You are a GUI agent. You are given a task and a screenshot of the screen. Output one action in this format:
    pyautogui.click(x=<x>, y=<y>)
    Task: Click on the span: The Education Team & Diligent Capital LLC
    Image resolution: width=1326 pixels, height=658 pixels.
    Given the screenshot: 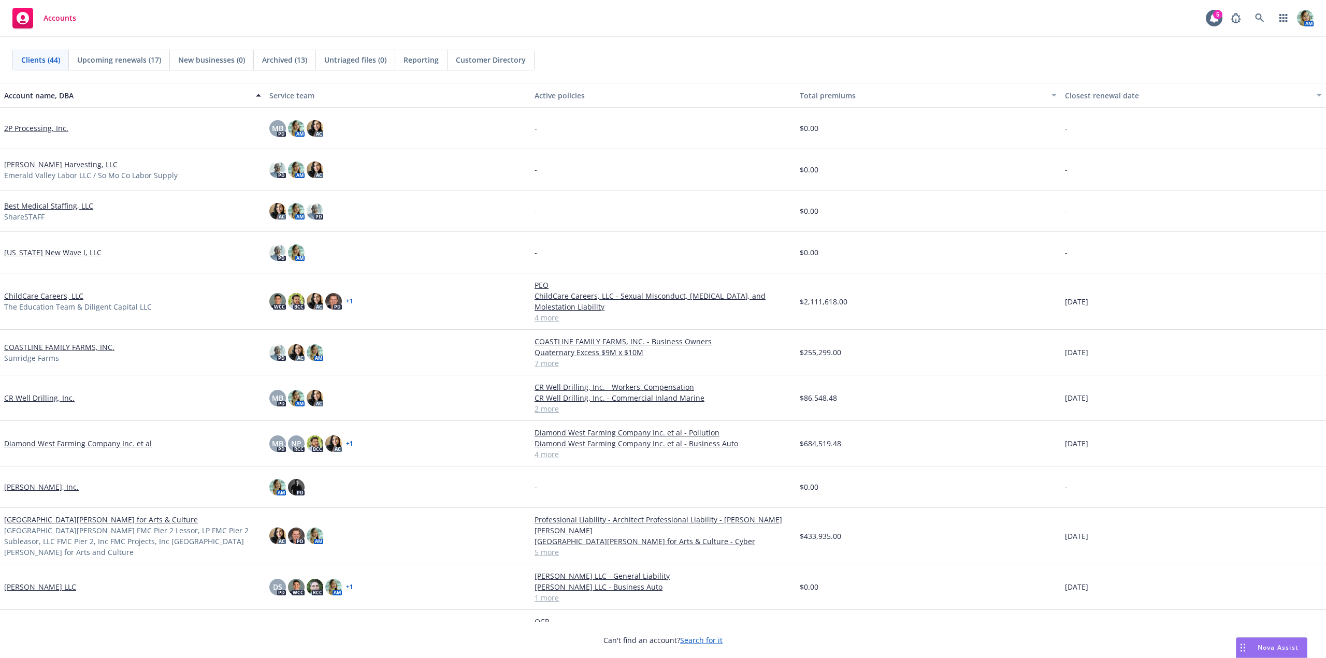 What is the action you would take?
    pyautogui.click(x=78, y=307)
    